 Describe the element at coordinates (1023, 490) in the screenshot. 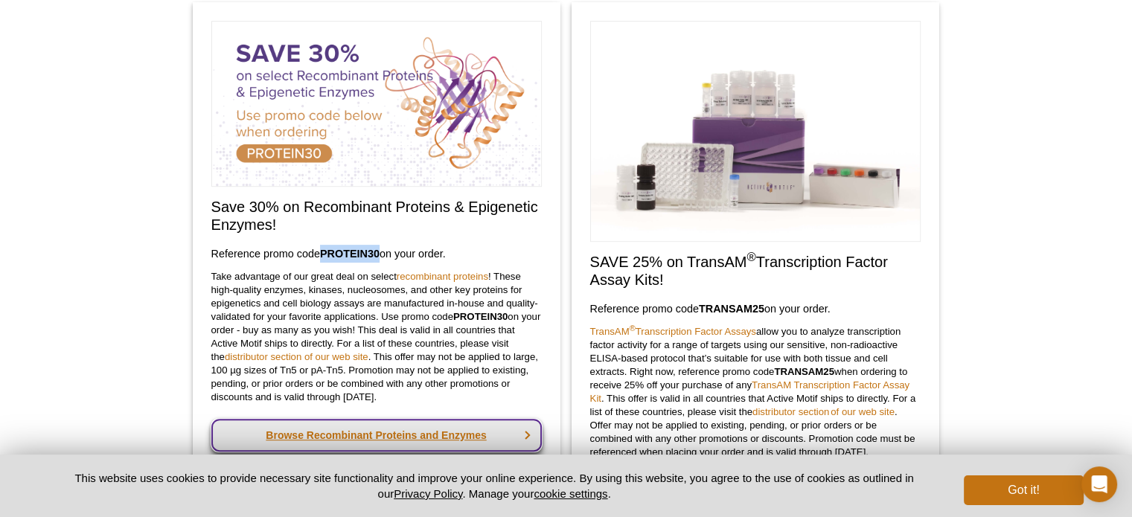

I see `button: Got it!` at that location.